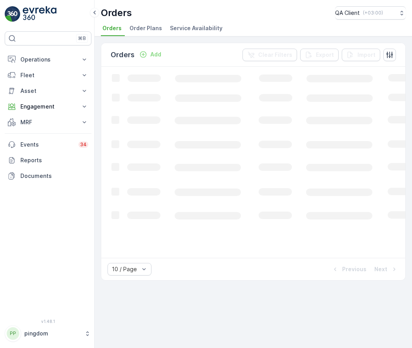  What do you see at coordinates (349, 269) in the screenshot?
I see `button: Previous` at bounding box center [349, 269].